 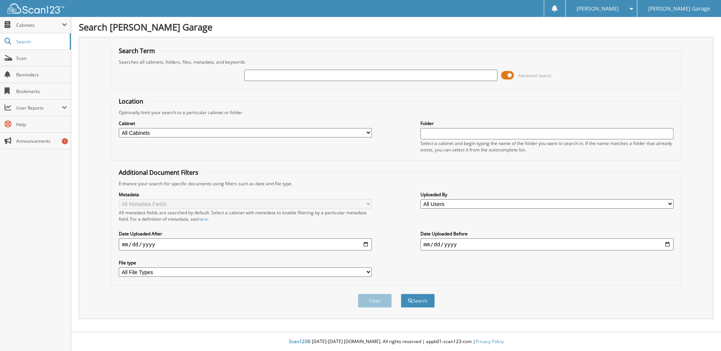 I want to click on div: All metadata fields are searched by default. Select a cabinet with metadata to enable filtering b..., so click(x=245, y=216).